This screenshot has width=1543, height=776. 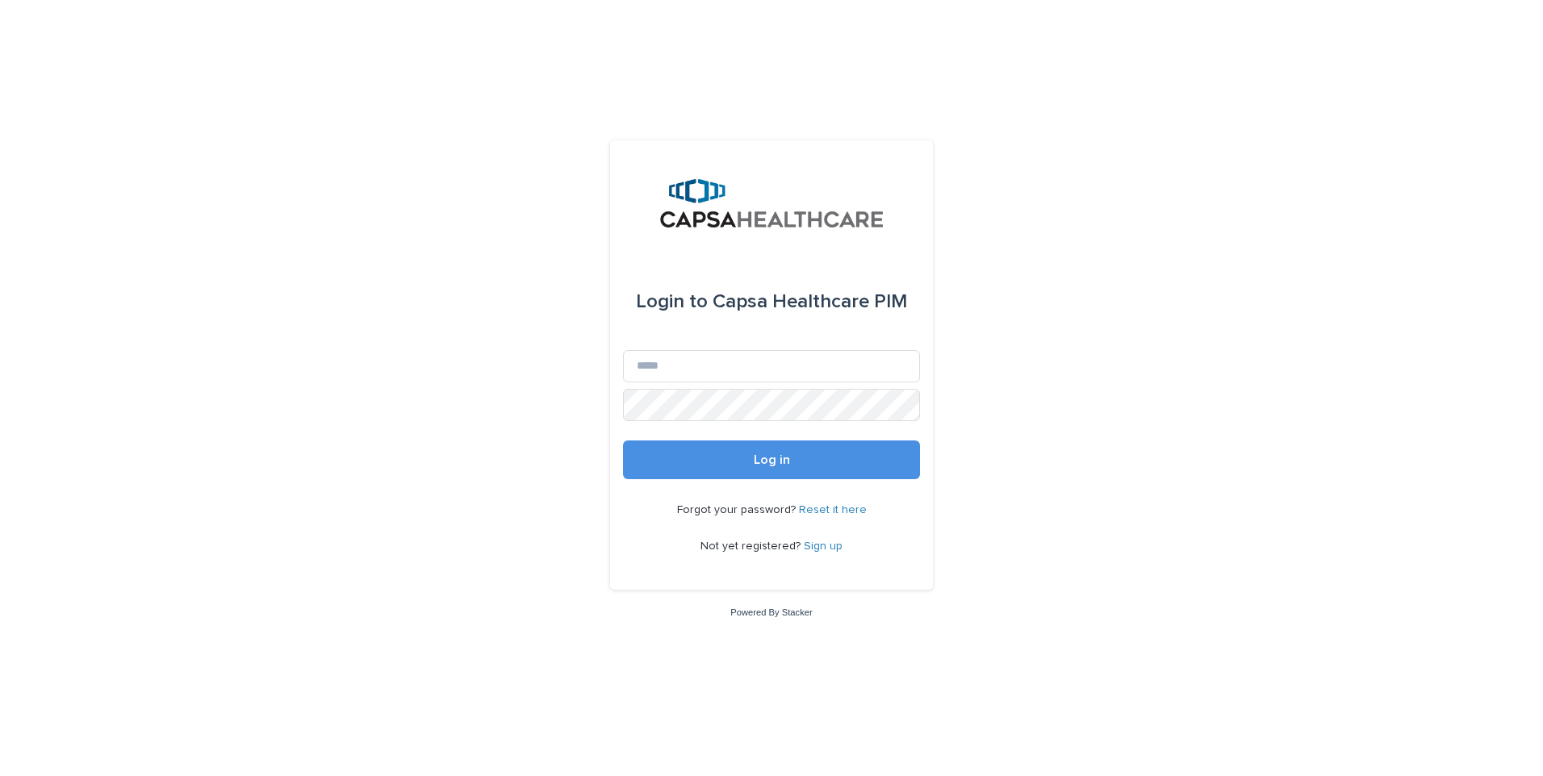 I want to click on img: B5p4sRfuTuC72oLToeu7, so click(x=771, y=203).